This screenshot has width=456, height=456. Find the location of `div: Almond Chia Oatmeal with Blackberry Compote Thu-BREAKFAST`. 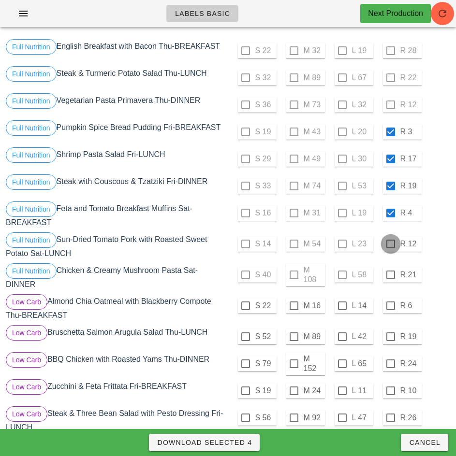

div: Almond Chia Oatmeal with Blackberry Compote Thu-BREAKFAST is located at coordinates (116, 308).